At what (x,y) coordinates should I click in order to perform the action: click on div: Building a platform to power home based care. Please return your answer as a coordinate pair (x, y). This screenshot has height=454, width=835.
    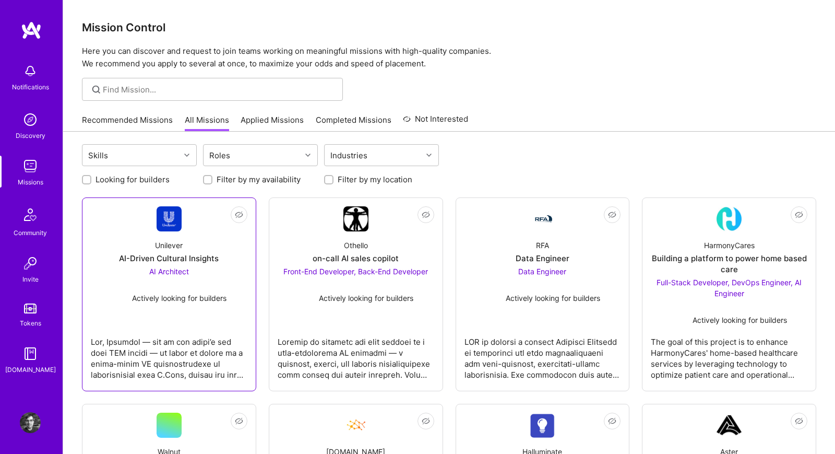
    Looking at the image, I should click on (729, 264).